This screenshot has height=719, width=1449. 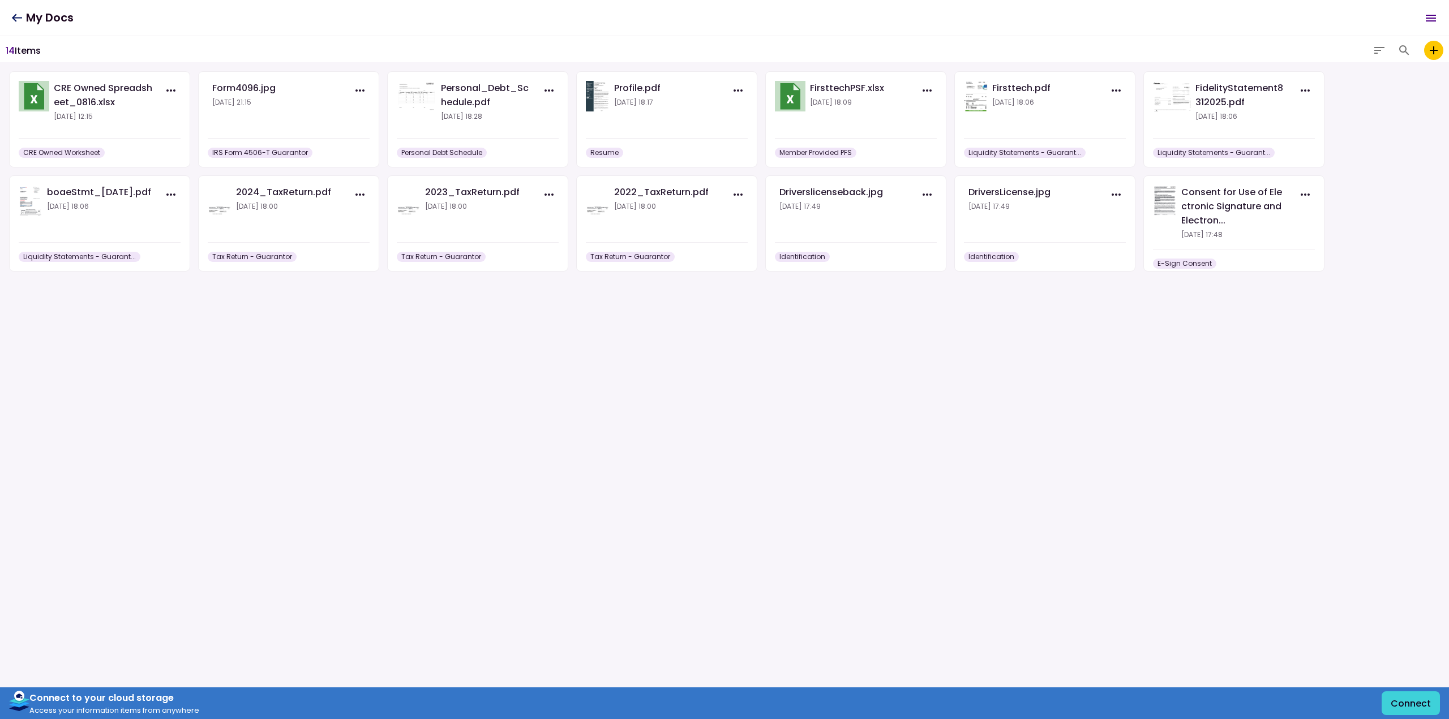 What do you see at coordinates (1430, 18) in the screenshot?
I see `button: Open menu` at bounding box center [1430, 18].